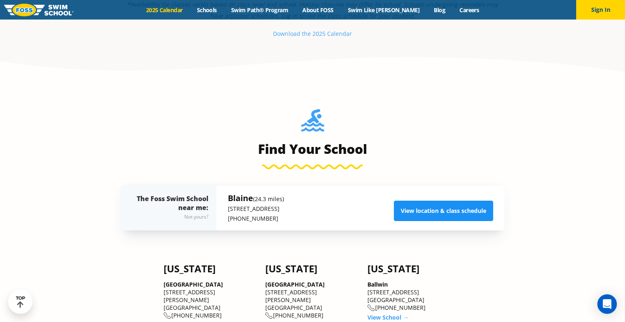  What do you see at coordinates (444, 211) in the screenshot?
I see `a: View location & class schedule` at bounding box center [444, 211].